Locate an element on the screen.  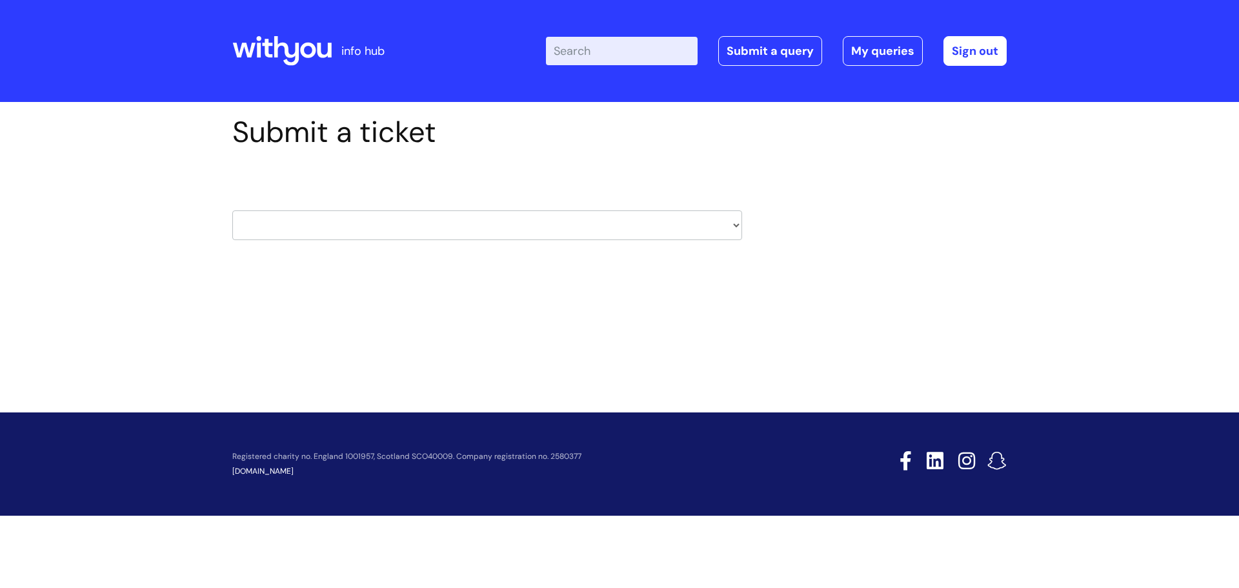
a: Submit a query is located at coordinates (770, 51).